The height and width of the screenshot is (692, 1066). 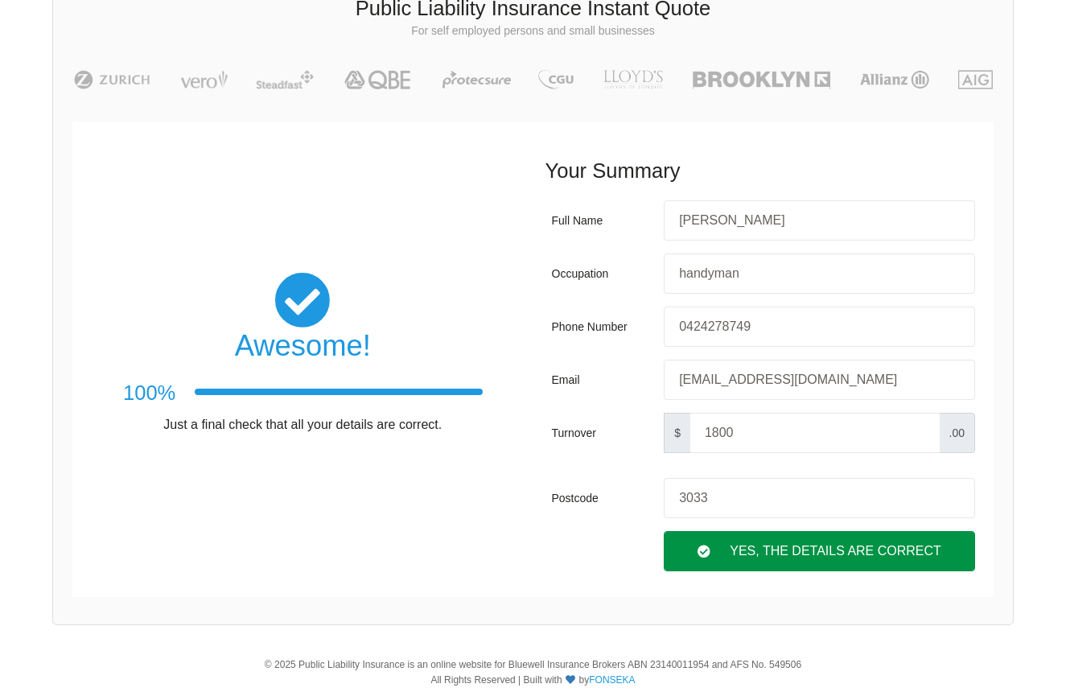 I want to click on img: CGU | Public Liability Insurance, so click(x=556, y=80).